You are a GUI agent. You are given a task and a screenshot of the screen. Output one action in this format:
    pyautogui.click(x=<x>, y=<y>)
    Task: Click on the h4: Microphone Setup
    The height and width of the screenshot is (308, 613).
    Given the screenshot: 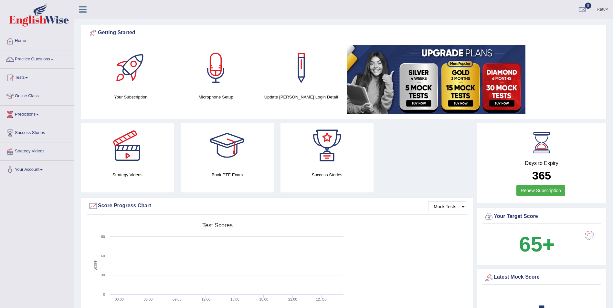 What is the action you would take?
    pyautogui.click(x=216, y=97)
    